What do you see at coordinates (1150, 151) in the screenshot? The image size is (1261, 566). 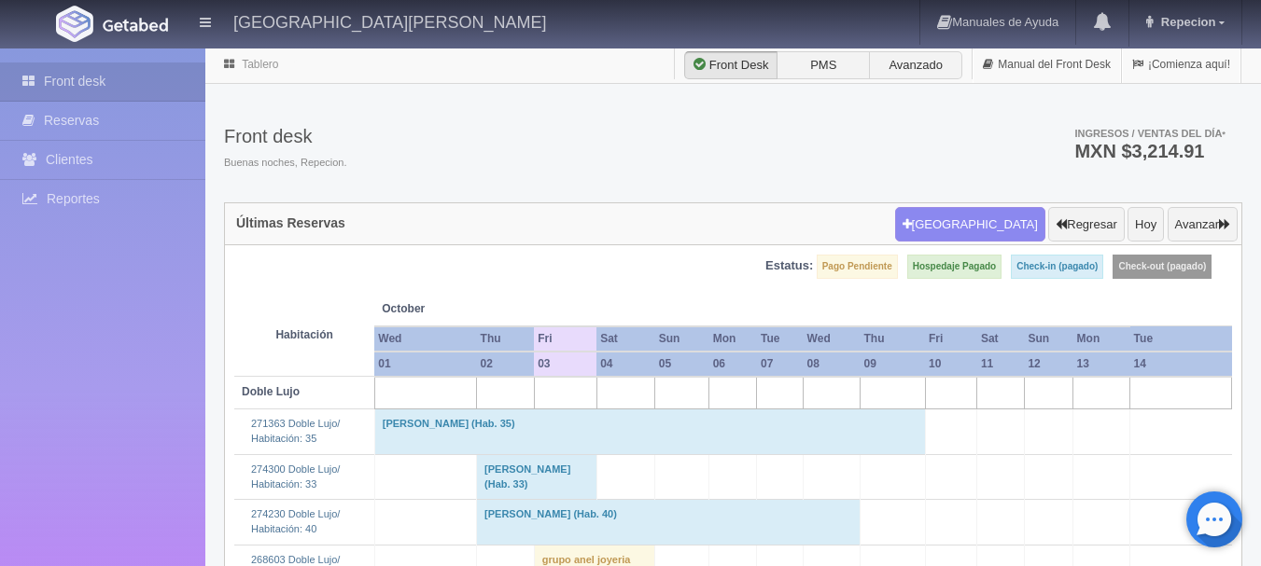 I see `h3: MXN $3,214.91` at bounding box center [1150, 151].